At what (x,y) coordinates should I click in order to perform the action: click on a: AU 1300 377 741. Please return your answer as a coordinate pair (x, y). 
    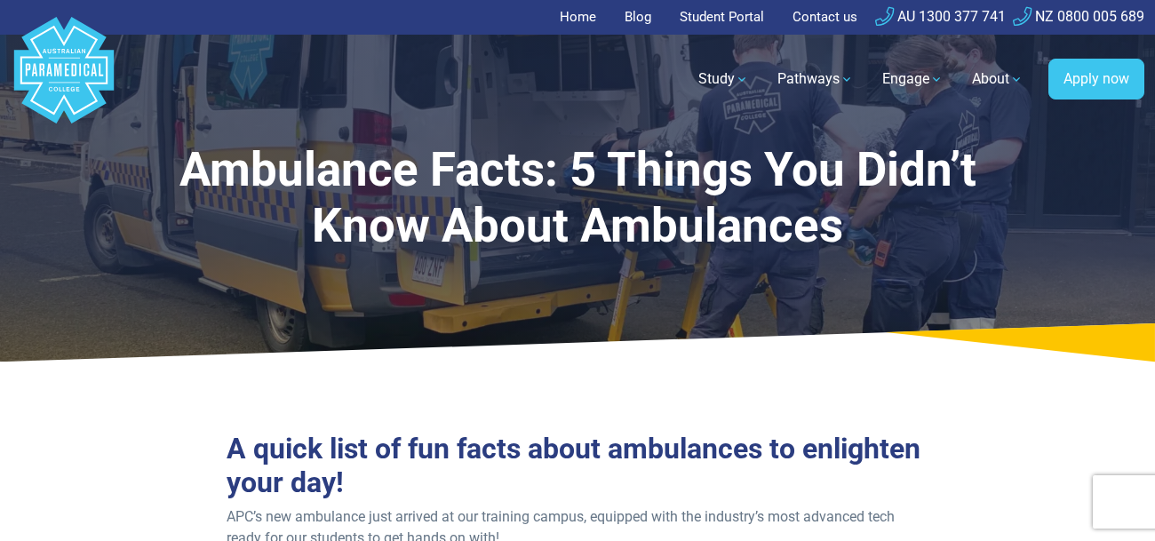
    Looking at the image, I should click on (940, 16).